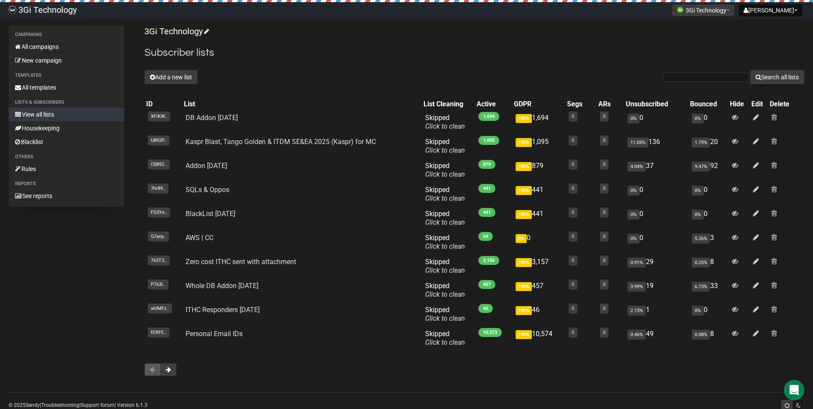 This screenshot has width=813, height=409. Describe the element at coordinates (709, 104) in the screenshot. I see `div: Bounced` at that location.